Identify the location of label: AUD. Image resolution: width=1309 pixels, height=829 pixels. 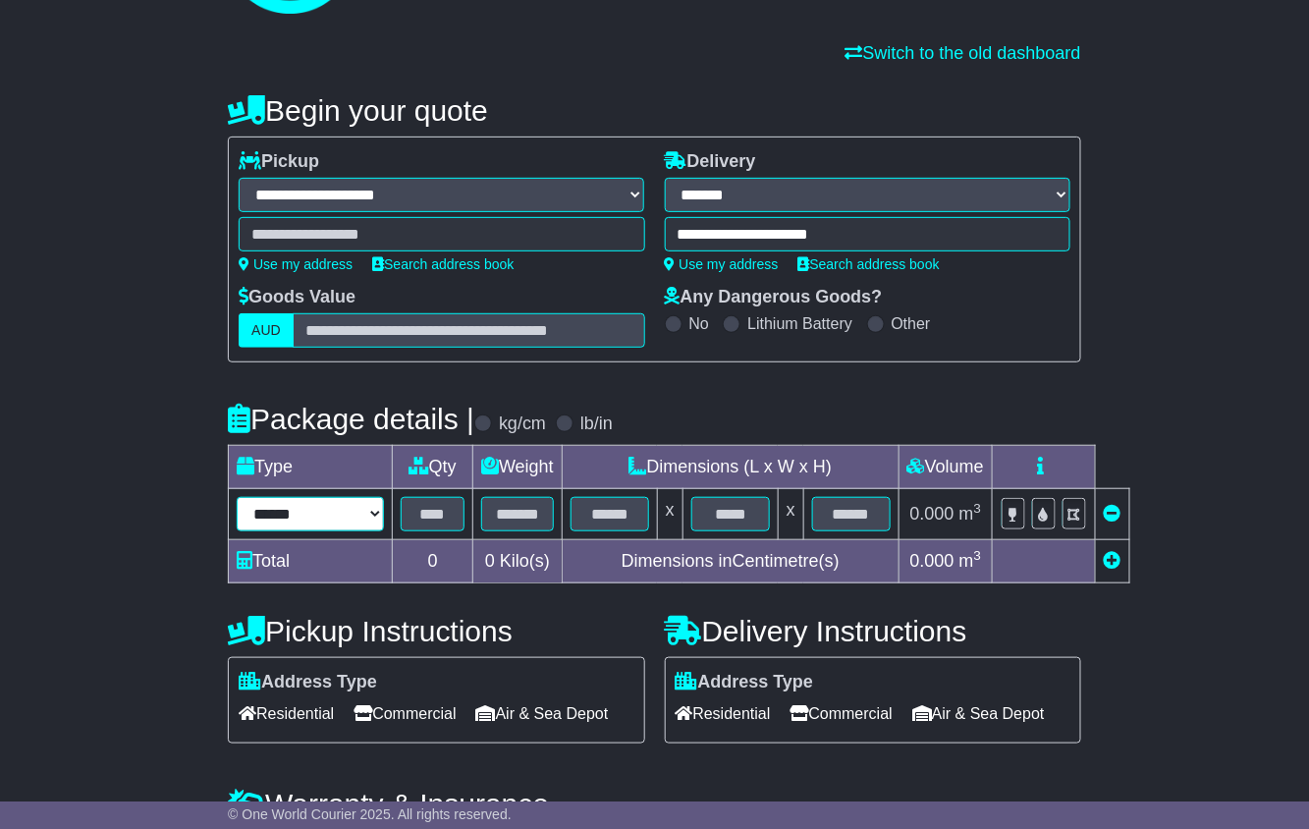
(266, 330).